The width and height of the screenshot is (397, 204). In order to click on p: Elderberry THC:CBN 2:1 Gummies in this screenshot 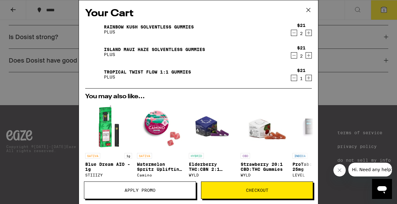, I will do `click(212, 166)`.